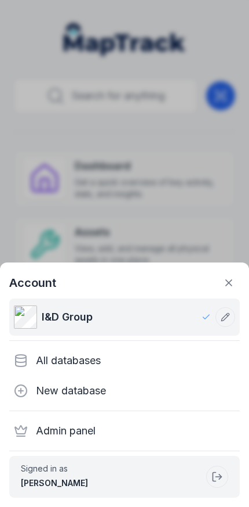 The height and width of the screenshot is (507, 249). I want to click on span: Signed in as, so click(111, 468).